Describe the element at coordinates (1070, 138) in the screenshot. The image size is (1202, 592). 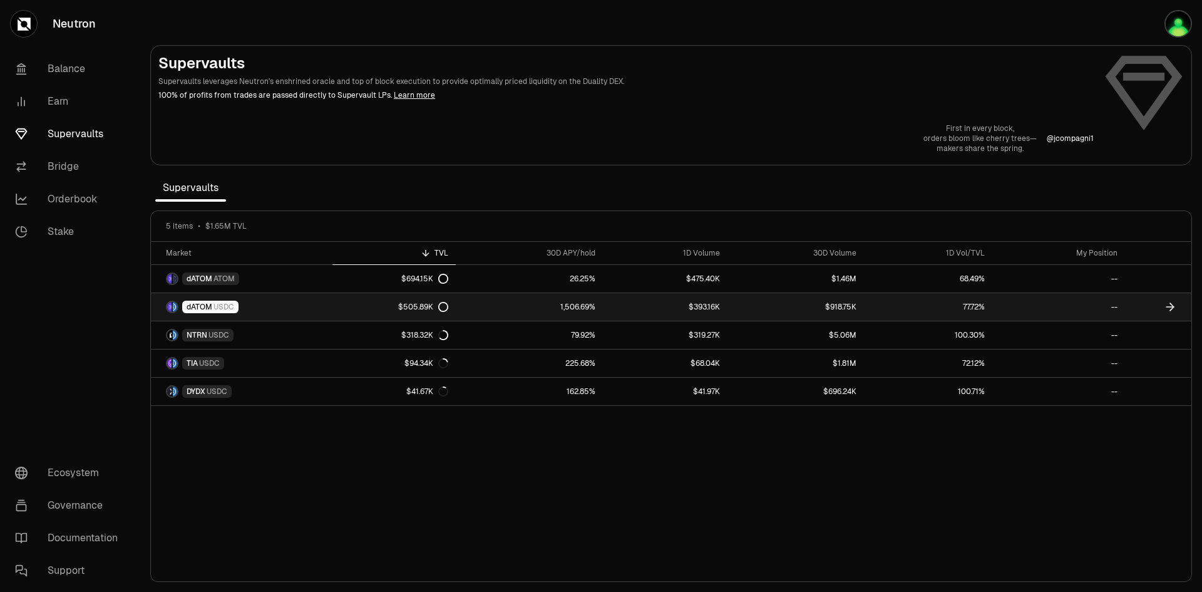
I see `p: @ jcompagni1` at that location.